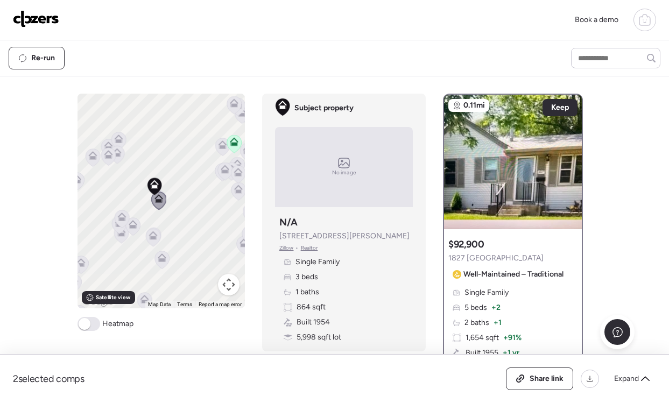 The width and height of the screenshot is (669, 403). What do you see at coordinates (497, 323) in the screenshot?
I see `span: + 1` at bounding box center [497, 323].